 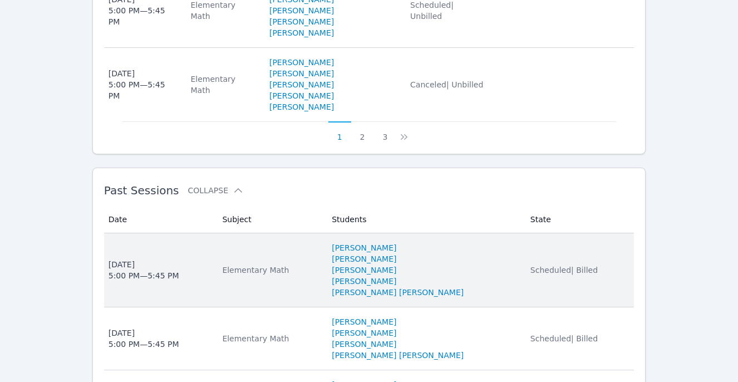 What do you see at coordinates (579, 219) in the screenshot?
I see `th: State` at bounding box center [579, 219].